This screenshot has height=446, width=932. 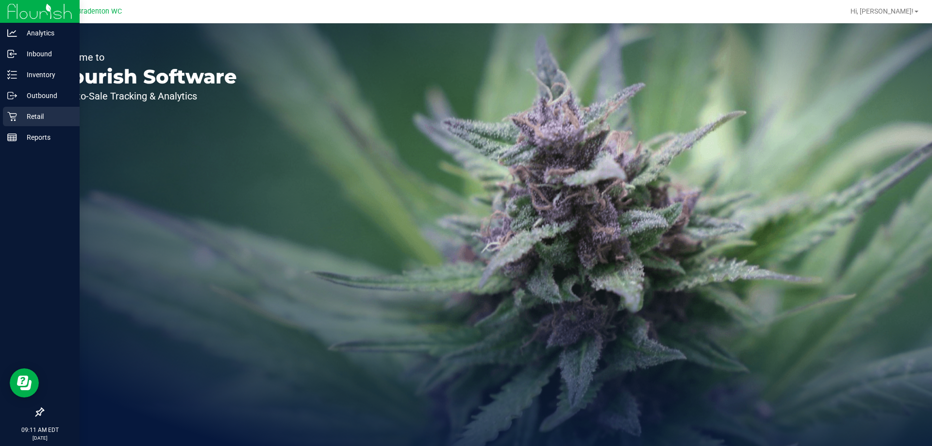 What do you see at coordinates (12, 33) in the screenshot?
I see `inline-svg: Analytics` at bounding box center [12, 33].